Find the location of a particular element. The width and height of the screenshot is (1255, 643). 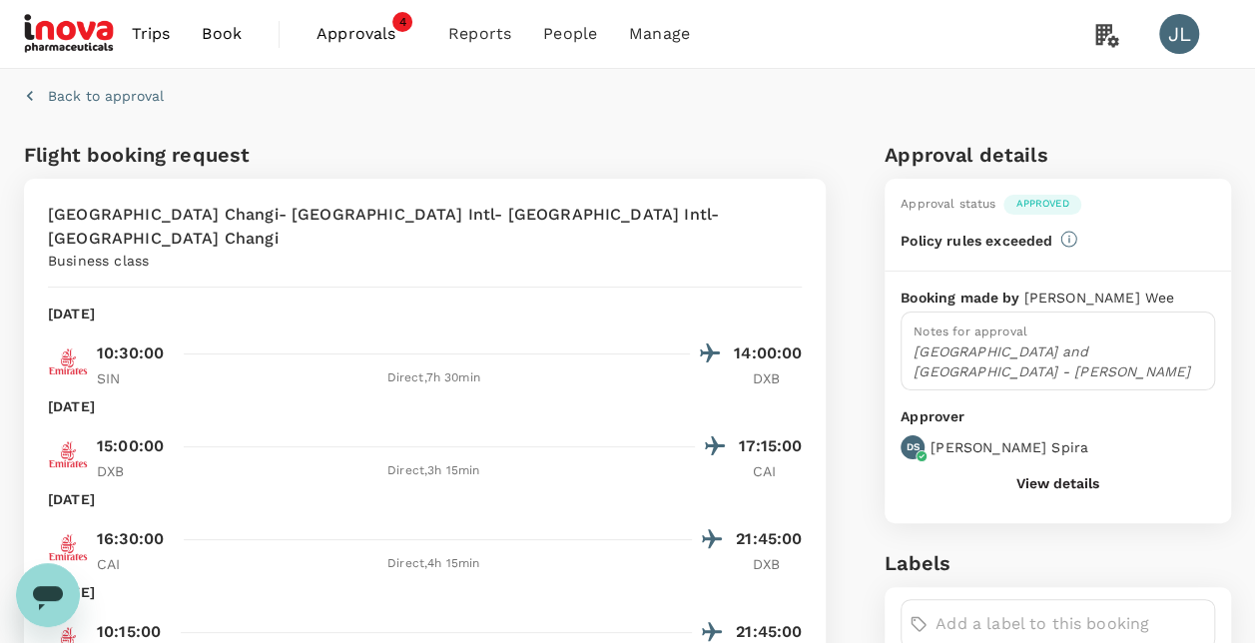

p: 17:15:00 is located at coordinates (770, 446).